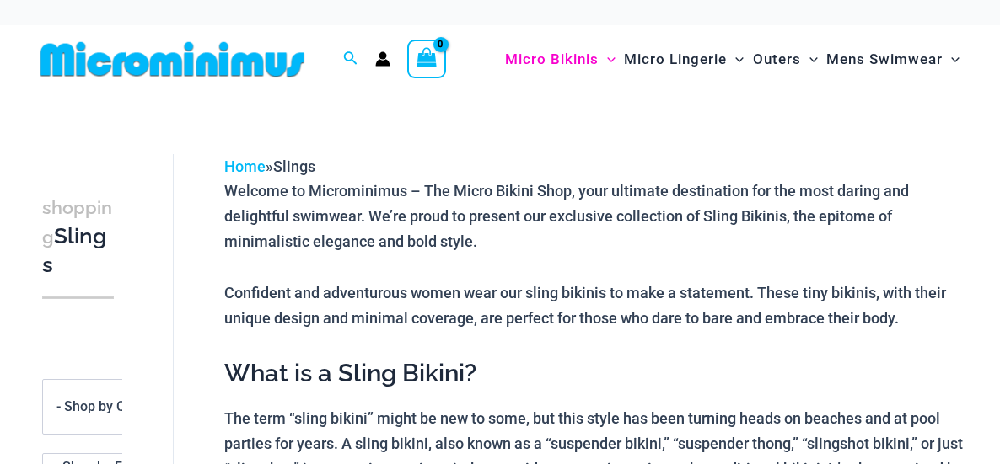 Image resolution: width=1000 pixels, height=464 pixels. What do you see at coordinates (594, 216) in the screenshot?
I see `p: Welcome to Microminimus – The Micro Bikini Shop, your ultimate destination for the most daring an...` at bounding box center [594, 216].